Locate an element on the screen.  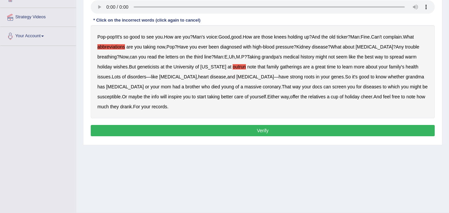
b: blood is located at coordinates (269, 47).